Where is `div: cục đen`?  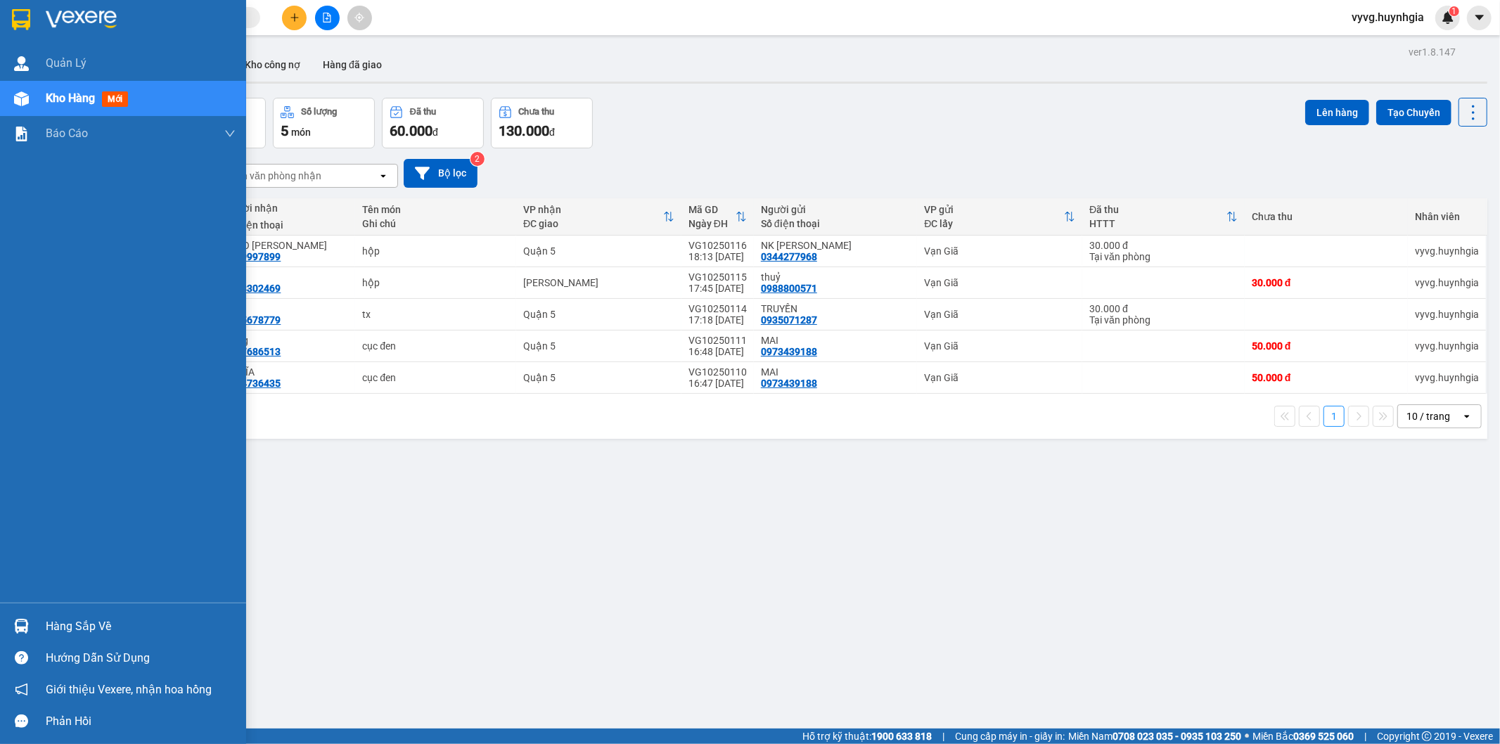 div: cục đen is located at coordinates (435, 346).